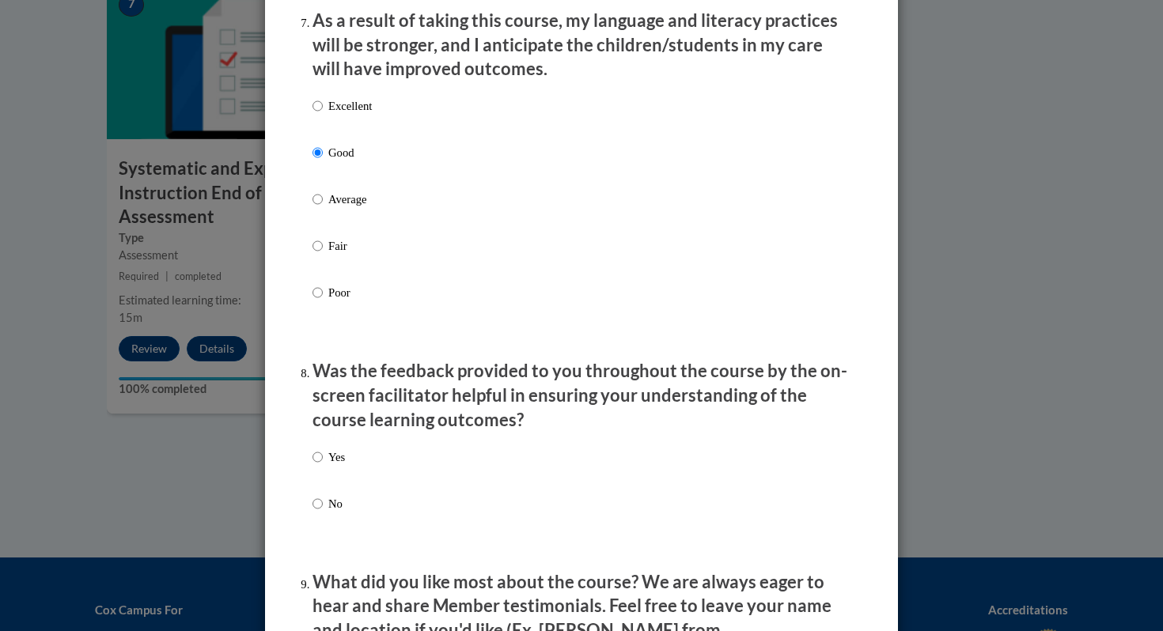 The image size is (1163, 631). What do you see at coordinates (317, 199) in the screenshot?
I see `input: Average` at bounding box center [317, 199].